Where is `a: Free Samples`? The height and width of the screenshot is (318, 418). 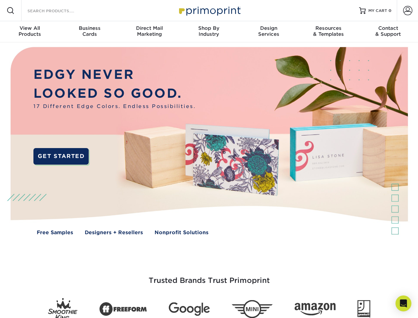 a: Free Samples is located at coordinates (55, 233).